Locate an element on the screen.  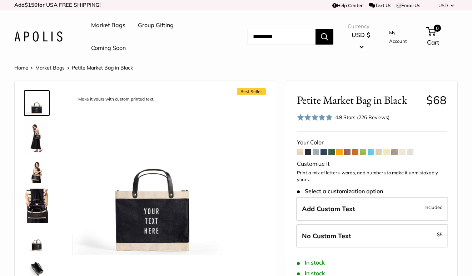
span: Best Seller is located at coordinates (251, 92).